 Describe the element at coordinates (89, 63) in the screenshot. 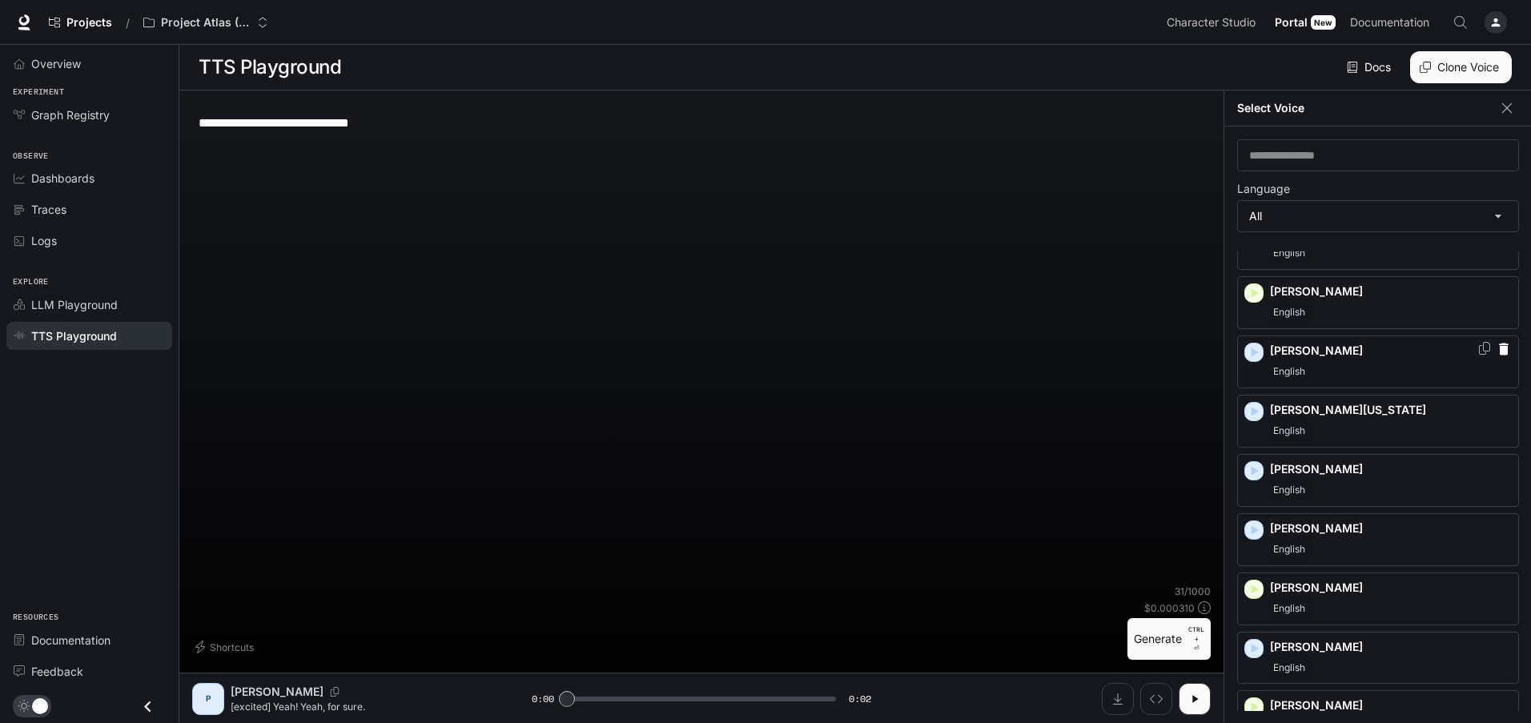

I see `a: Overview` at that location.